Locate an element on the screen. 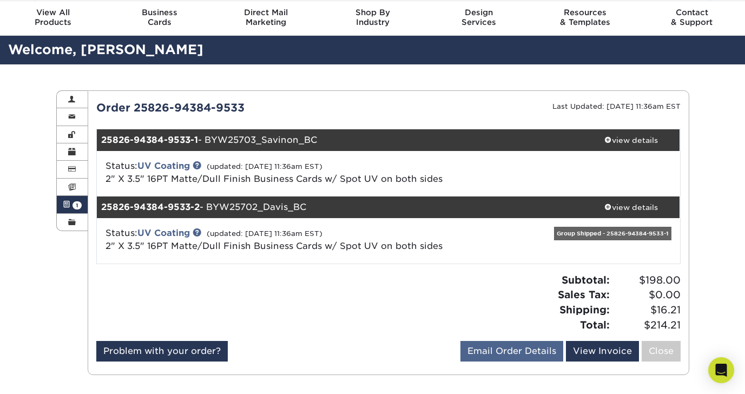 The image size is (745, 394). span: Shop By is located at coordinates (372, 12).